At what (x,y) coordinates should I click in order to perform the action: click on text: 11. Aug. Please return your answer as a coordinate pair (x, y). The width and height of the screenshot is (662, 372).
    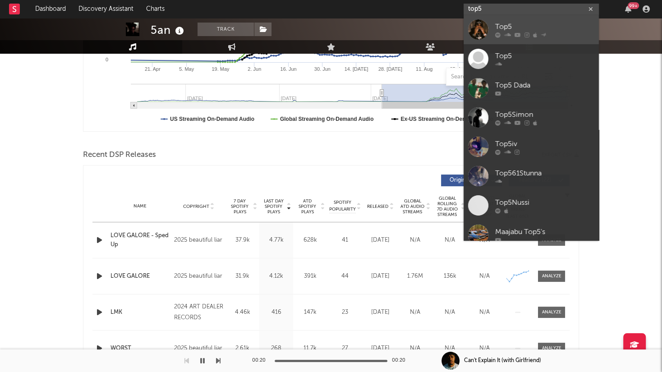
    Looking at the image, I should click on (424, 69).